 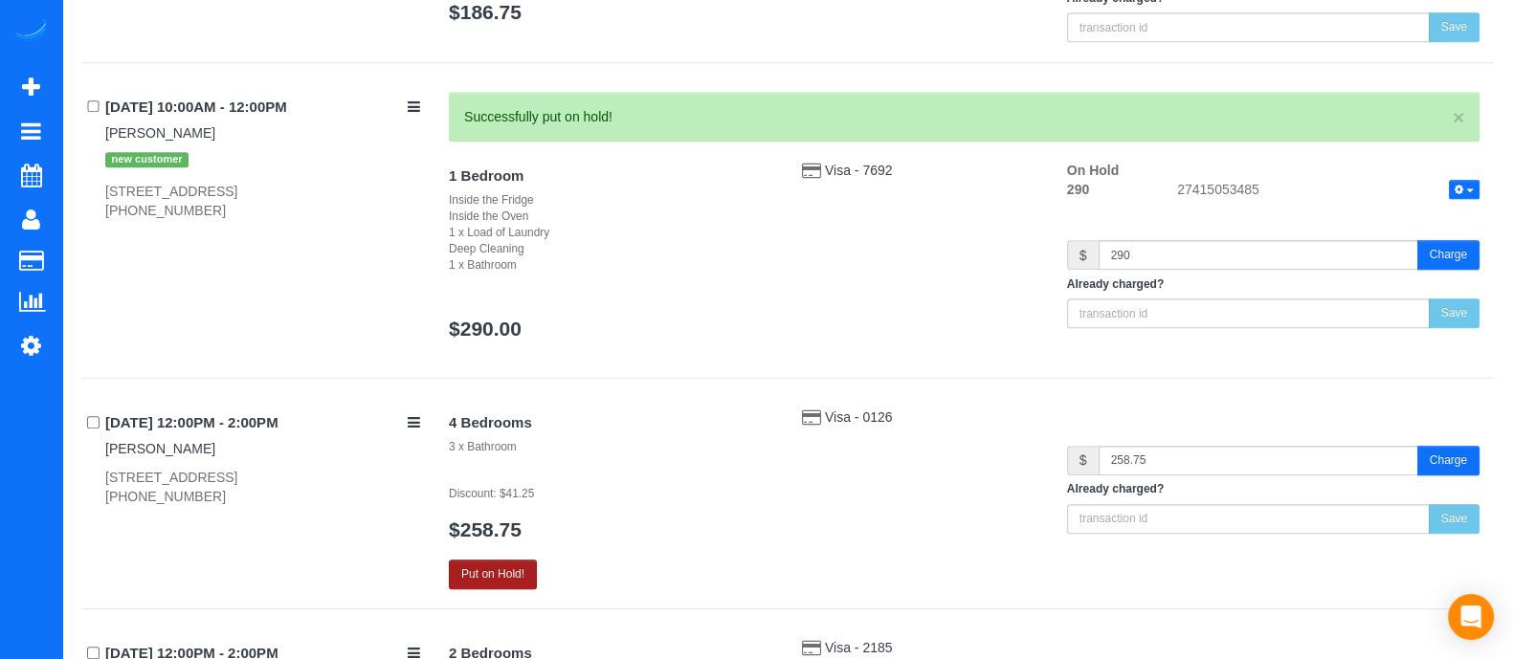 What do you see at coordinates (1078, 190) in the screenshot?
I see `strong: 290` at bounding box center [1078, 190].